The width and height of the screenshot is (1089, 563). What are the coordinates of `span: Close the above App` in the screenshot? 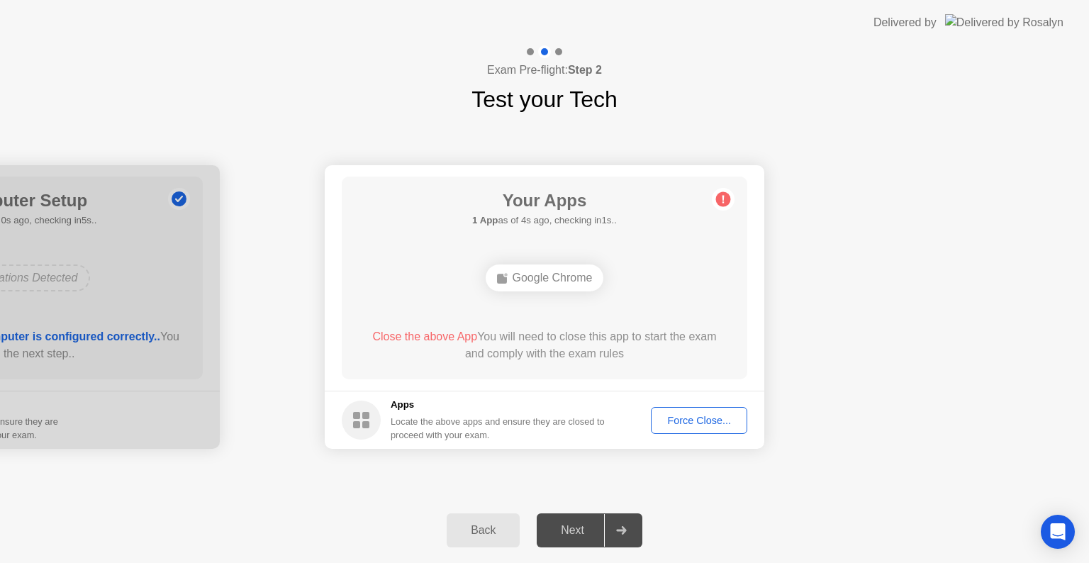 It's located at (425, 336).